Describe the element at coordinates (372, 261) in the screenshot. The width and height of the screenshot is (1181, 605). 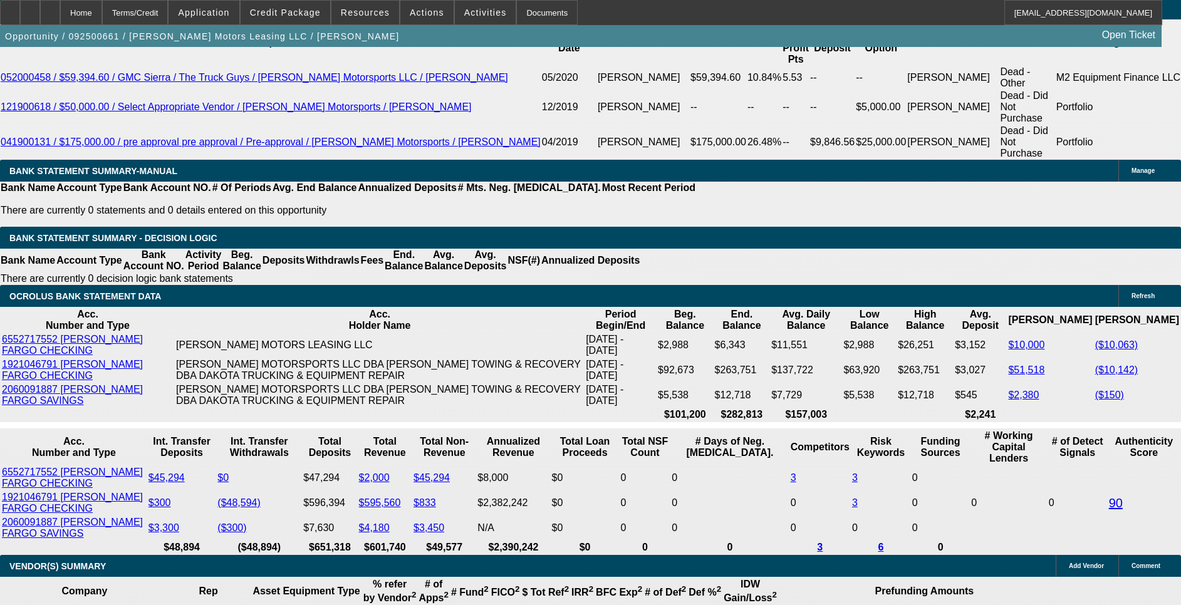
I see `th: Fees` at that location.